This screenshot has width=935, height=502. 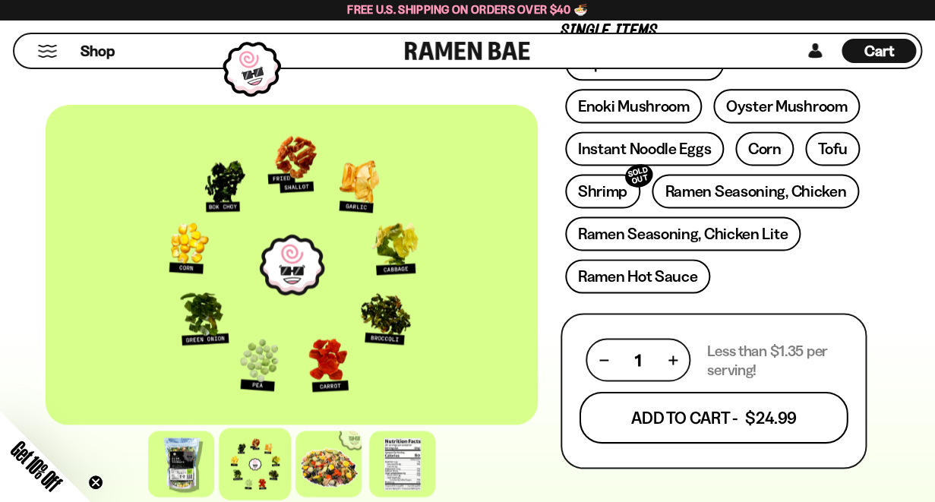 What do you see at coordinates (774, 360) in the screenshot?
I see `p: Less than $1.35 per serving!` at bounding box center [774, 360].